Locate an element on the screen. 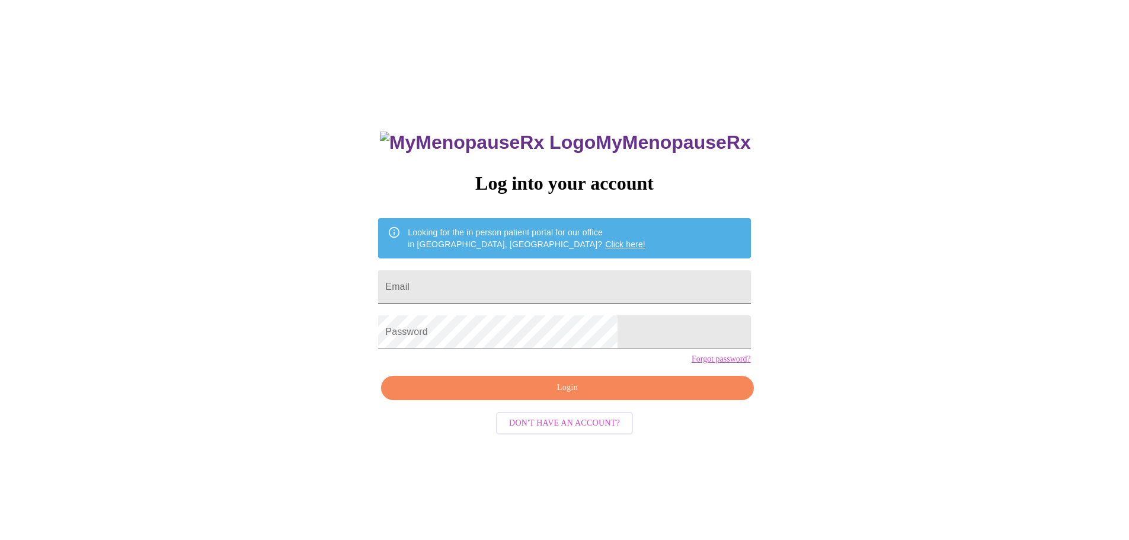  span: Login is located at coordinates (567, 388).